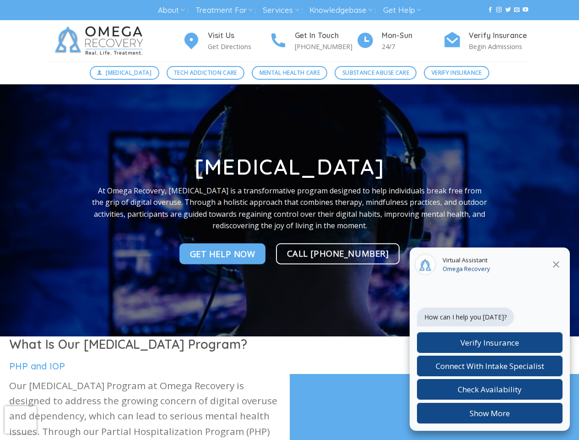 This screenshot has height=440, width=579. Describe the element at coordinates (499, 10) in the screenshot. I see `a: Follow on Instagram` at that location.